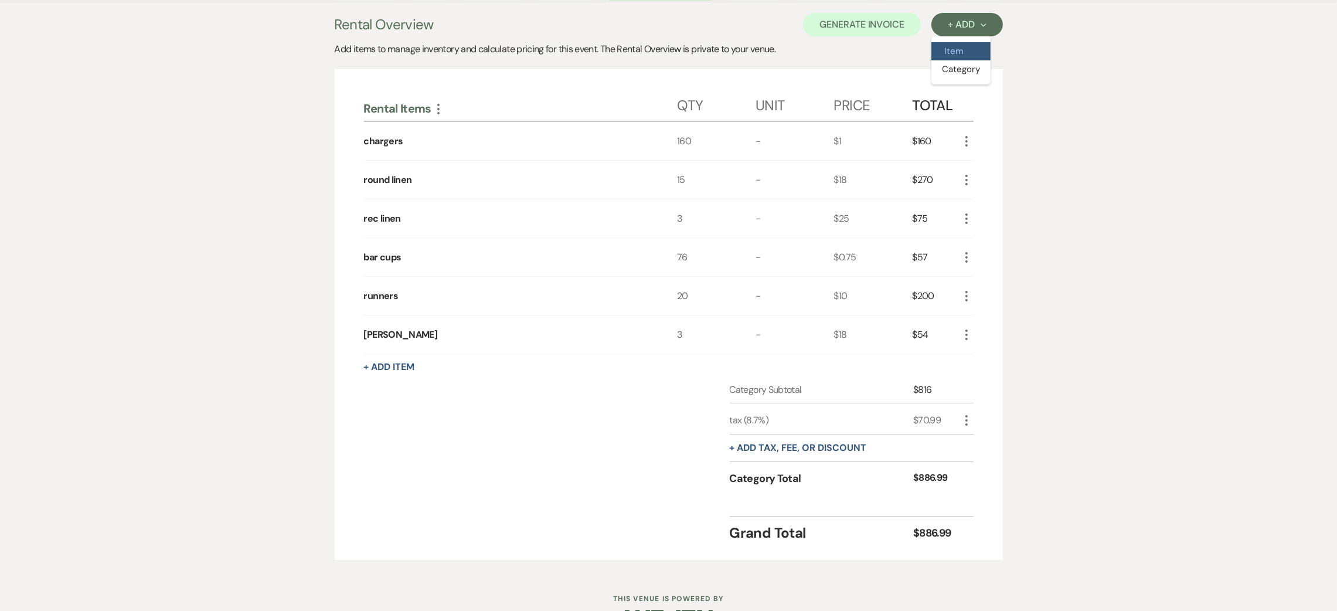  I want to click on button: Generate Invoice, so click(862, 25).